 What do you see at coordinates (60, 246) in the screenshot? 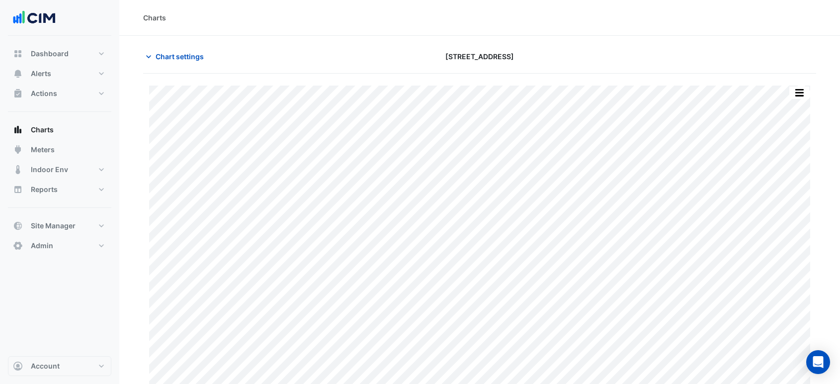
I see `button: Admin` at bounding box center [60, 246].